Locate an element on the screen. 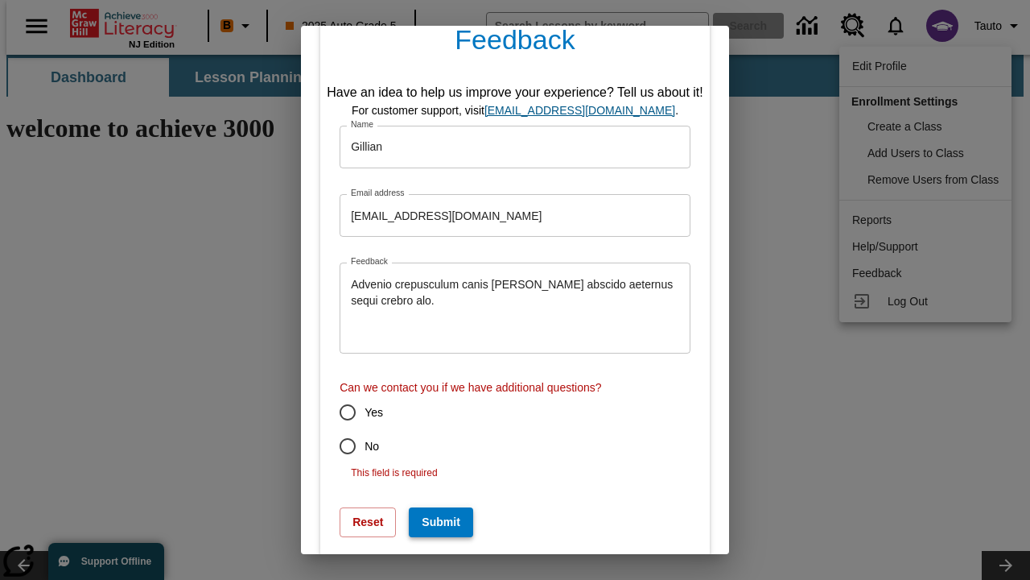 This screenshot has width=1030, height=580. h4: Feedback is located at coordinates (515, 43).